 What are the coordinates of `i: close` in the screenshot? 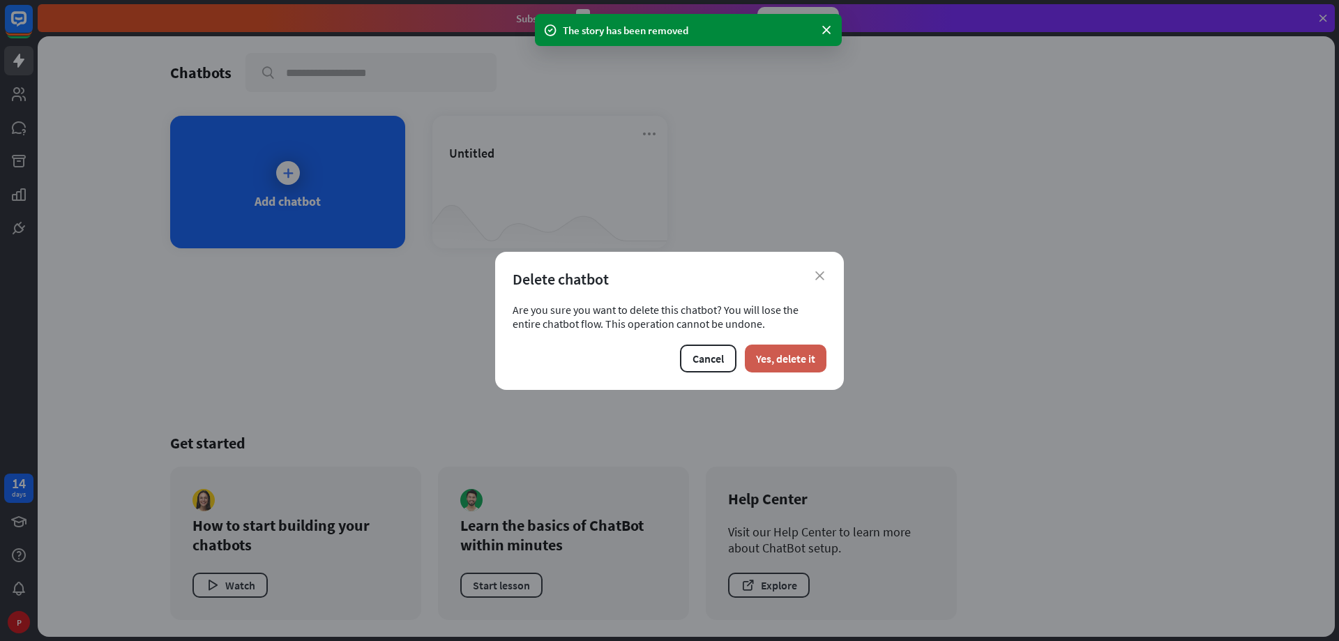 It's located at (819, 275).